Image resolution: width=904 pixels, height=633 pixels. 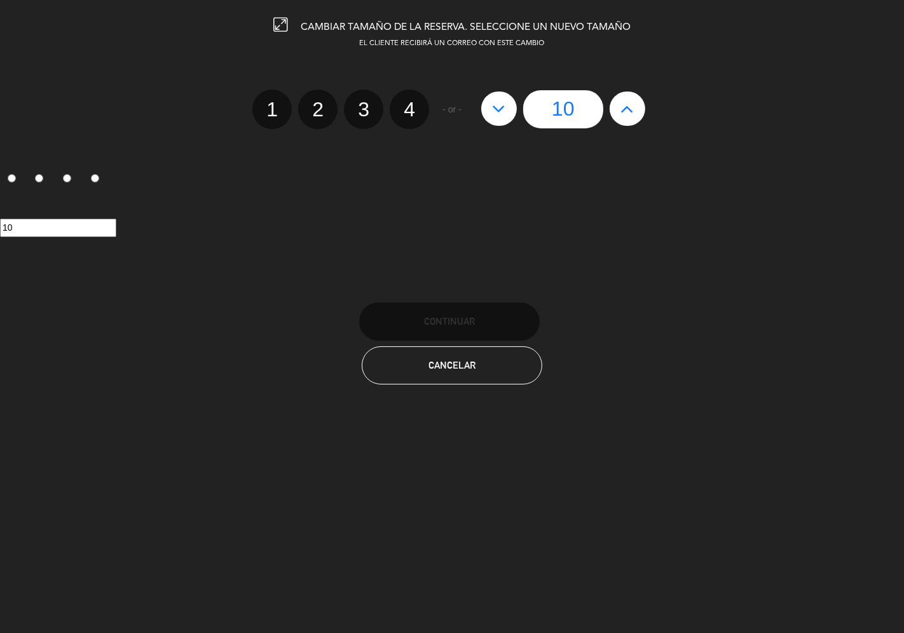 I want to click on input: 2, so click(x=39, y=178).